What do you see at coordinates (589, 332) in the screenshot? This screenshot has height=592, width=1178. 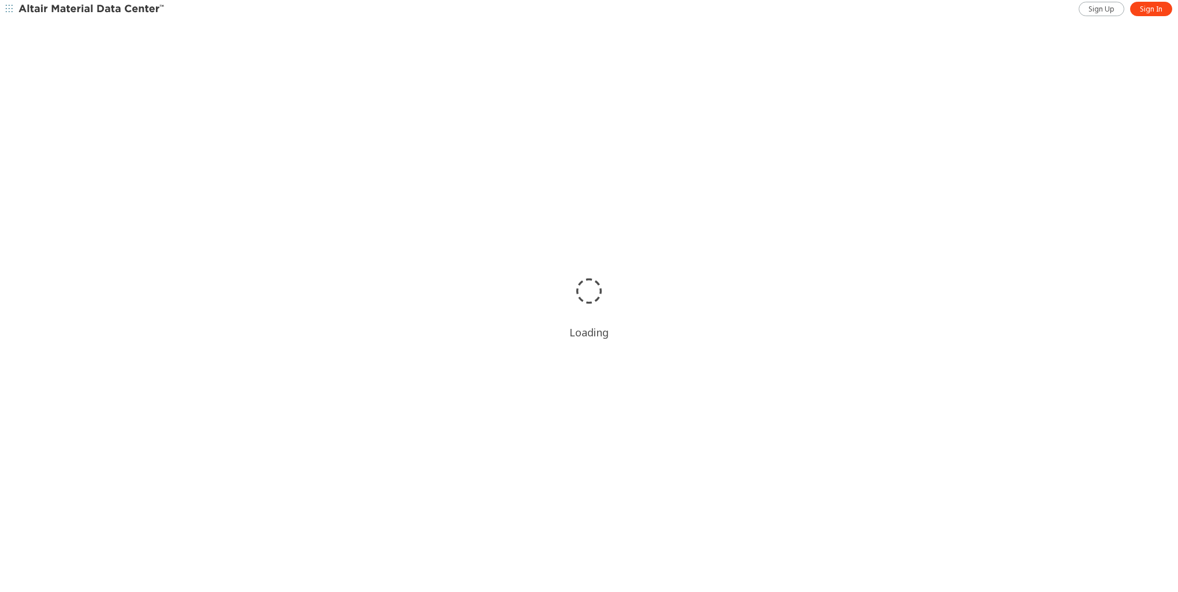 I see `div: Loading` at bounding box center [589, 332].